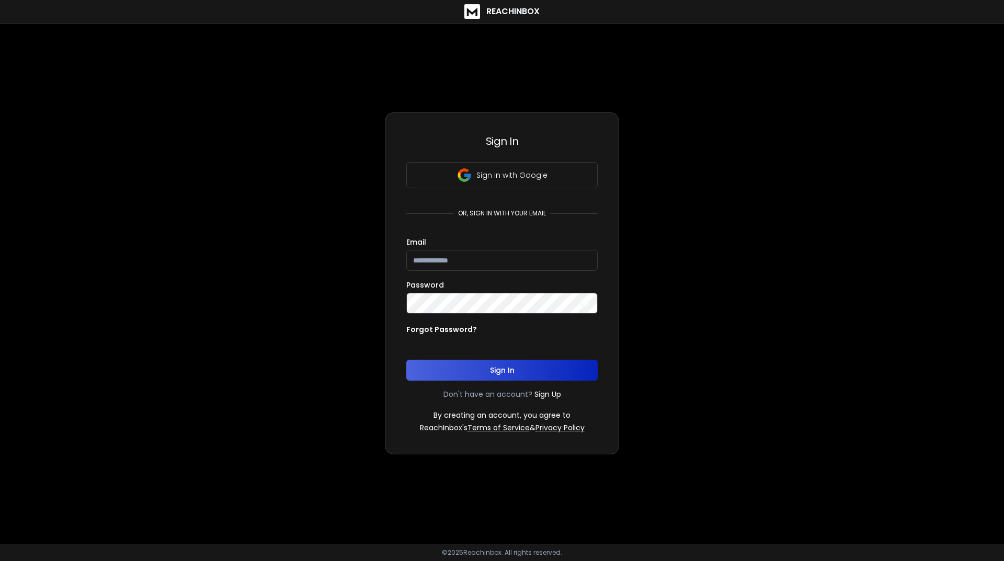 This screenshot has width=1004, height=561. I want to click on a: Terms of Service, so click(498, 428).